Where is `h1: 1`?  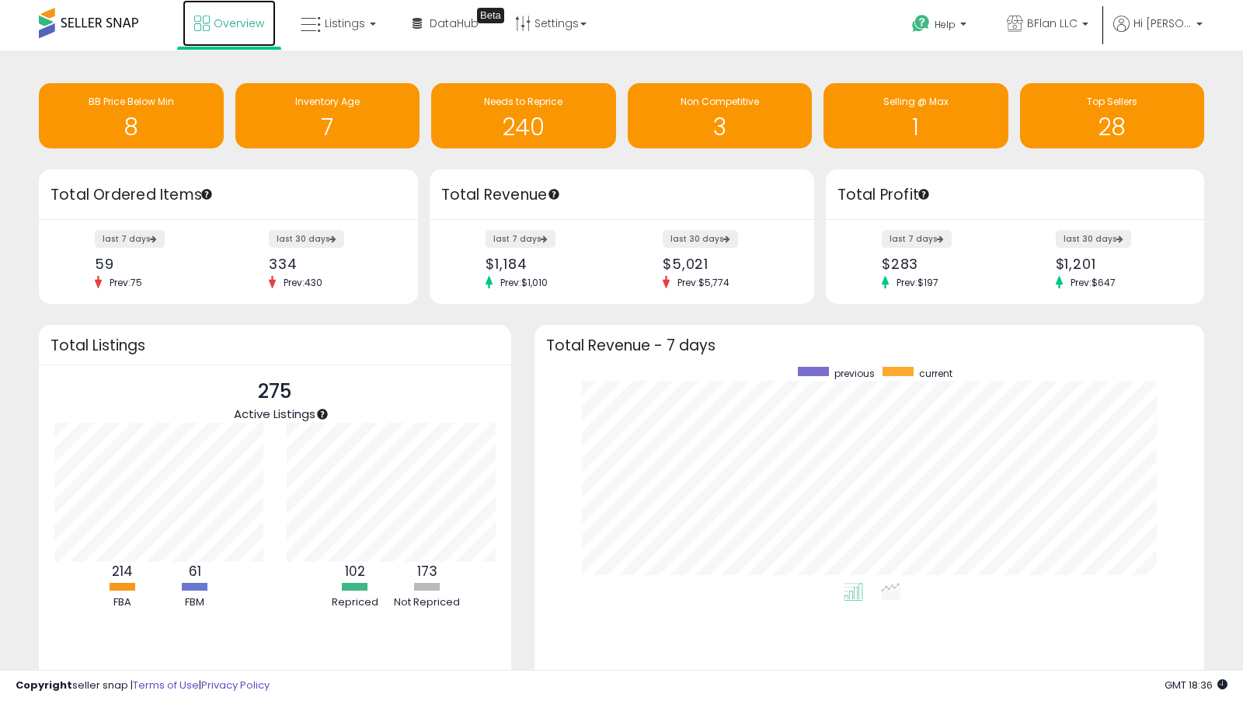 h1: 1 is located at coordinates (916, 127).